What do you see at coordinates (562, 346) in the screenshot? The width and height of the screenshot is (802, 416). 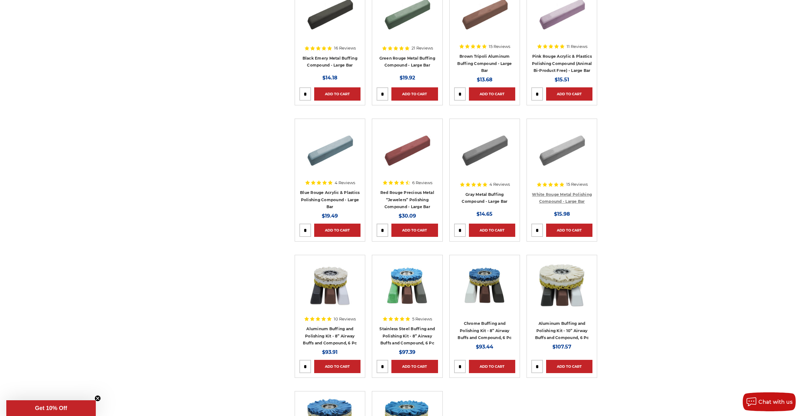 I see `span: $107.57` at bounding box center [562, 346].